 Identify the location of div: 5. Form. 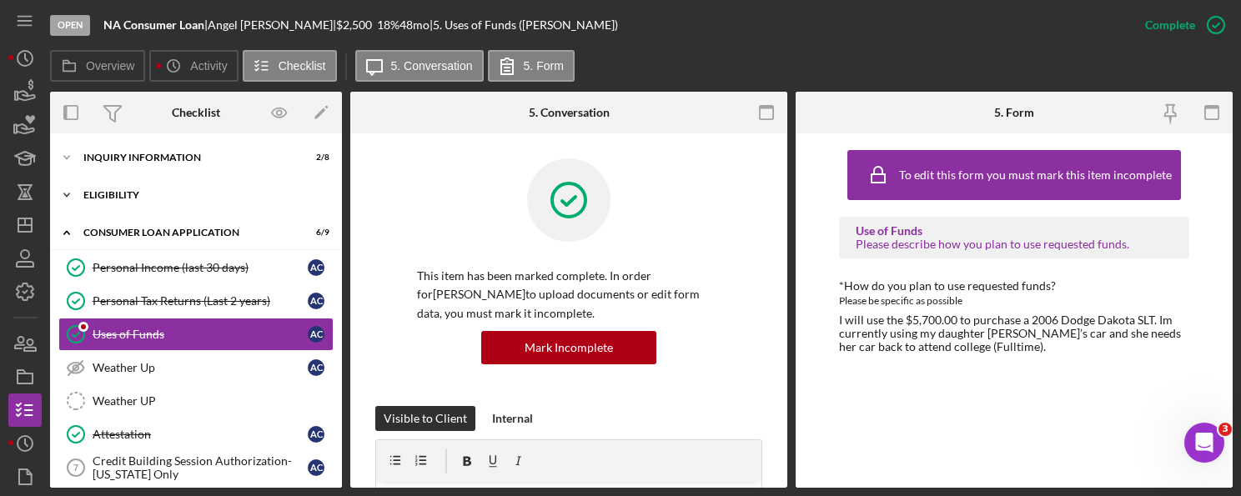
(1014, 113).